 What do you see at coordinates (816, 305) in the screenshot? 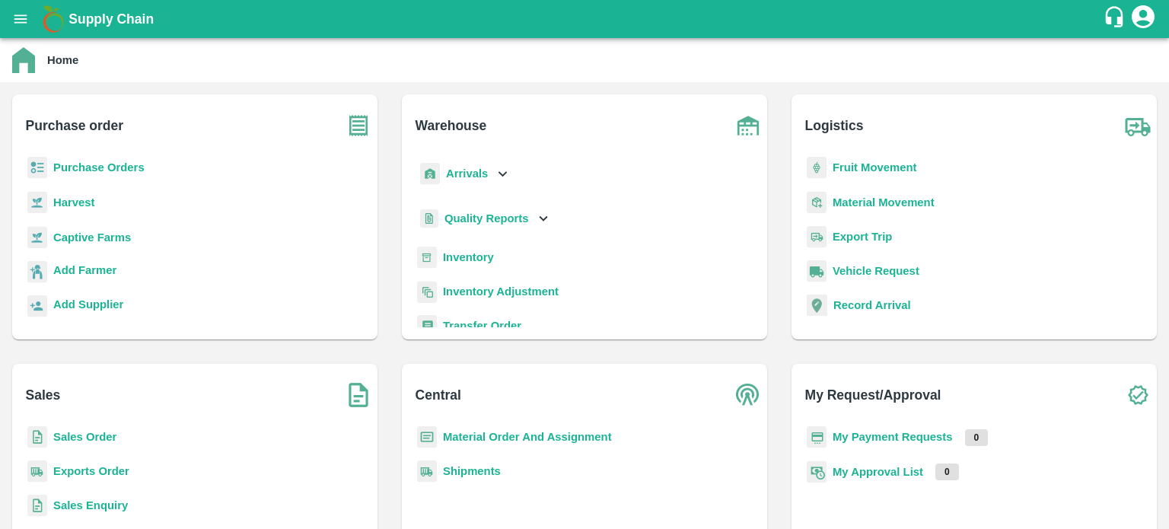
I see `img: recordArrival` at bounding box center [816, 305].